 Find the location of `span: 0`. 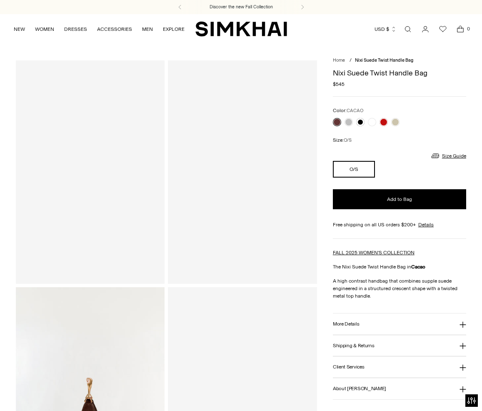

span: 0 is located at coordinates (468, 29).